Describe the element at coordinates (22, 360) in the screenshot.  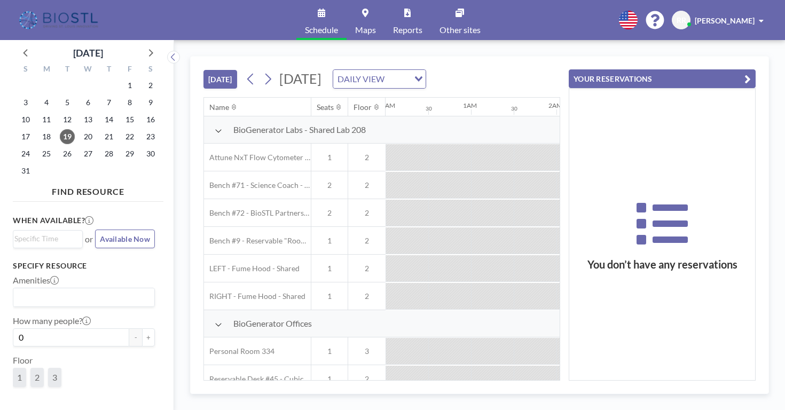
I see `label: Floor` at that location.